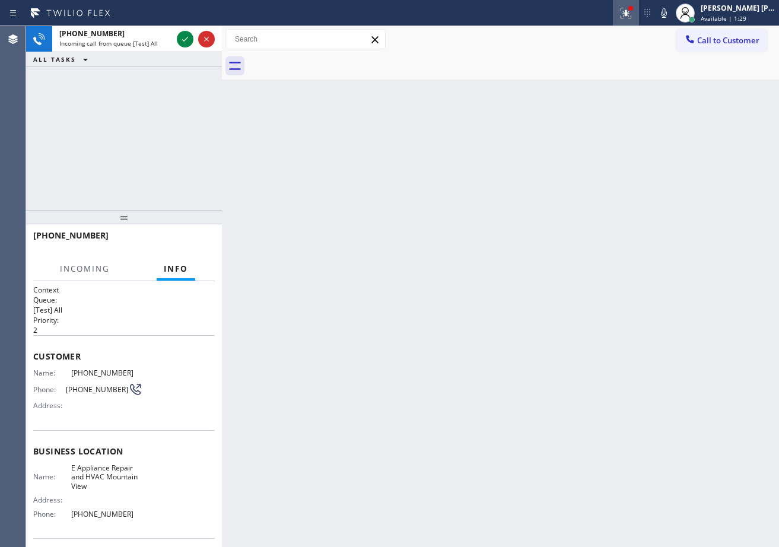  Describe the element at coordinates (176, 269) in the screenshot. I see `span: Info` at that location.